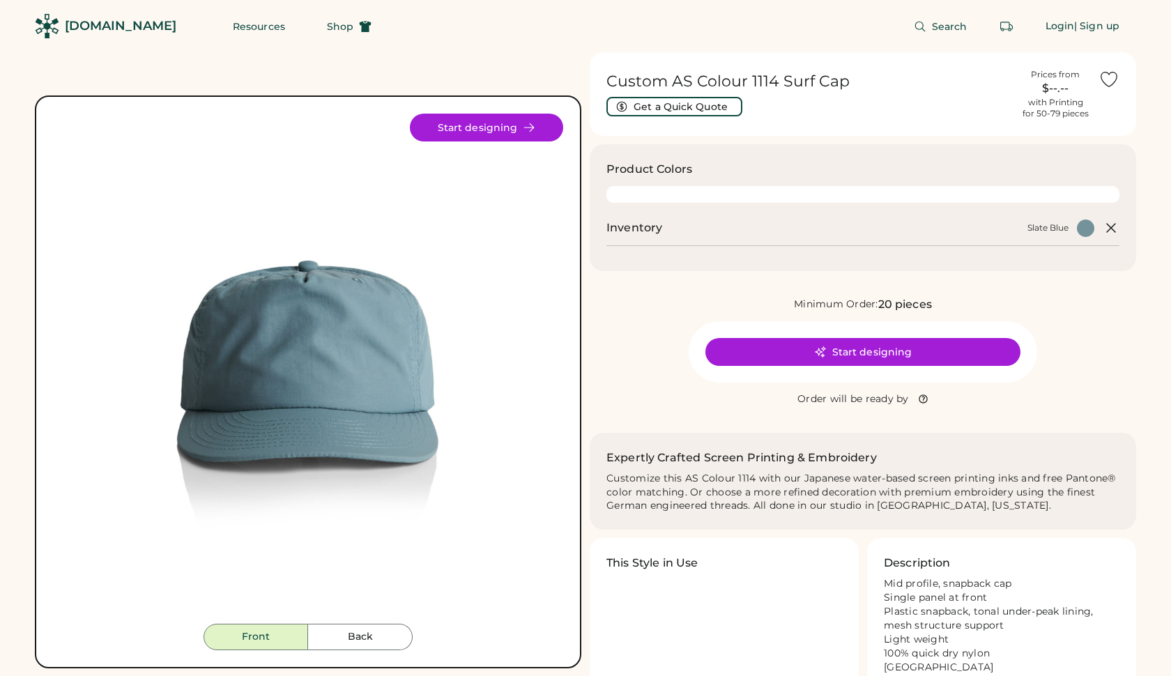  What do you see at coordinates (863, 493) in the screenshot?
I see `div: Customize this AS Colour 1114 with our Japanese water-based screen printing inks and free Pantone...` at bounding box center [863, 493].